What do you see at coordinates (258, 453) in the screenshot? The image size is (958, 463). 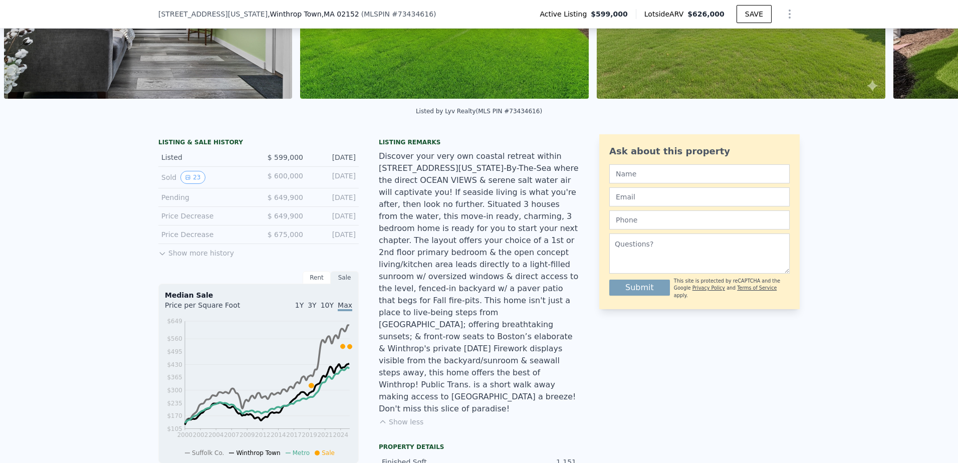 I see `span: Winthrop Town` at bounding box center [258, 453].